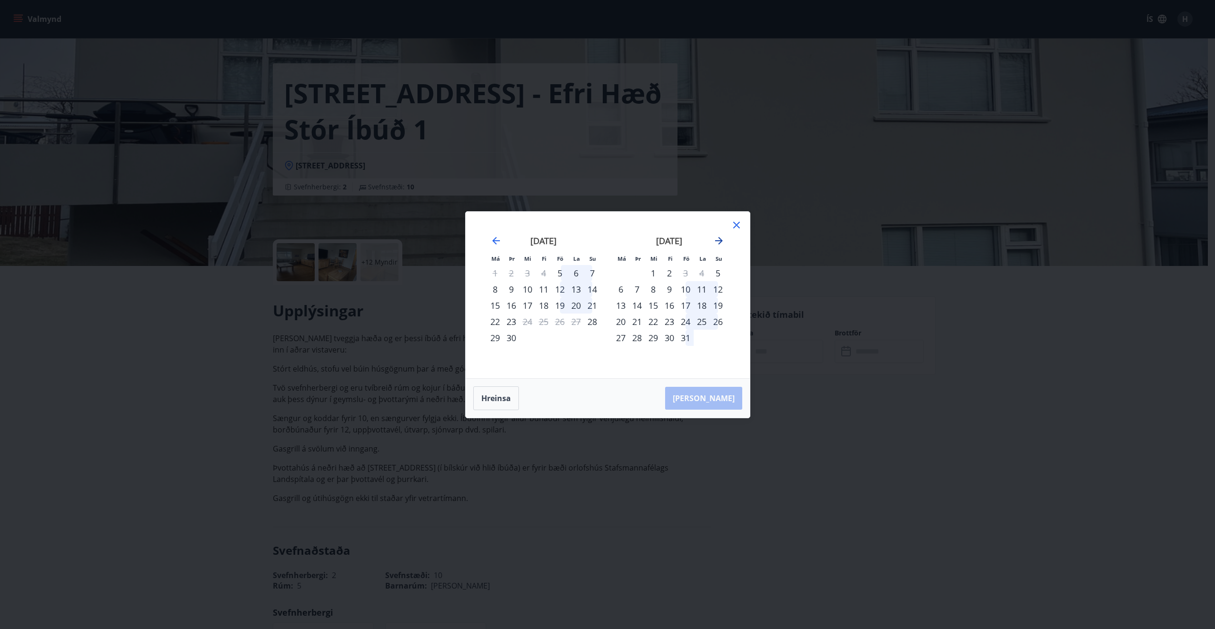 Image resolution: width=1215 pixels, height=629 pixels. Describe the element at coordinates (669, 306) in the screenshot. I see `td: Choose fimmtudagur, 16. október 2025 as your check-in date. It’s available.` at that location.